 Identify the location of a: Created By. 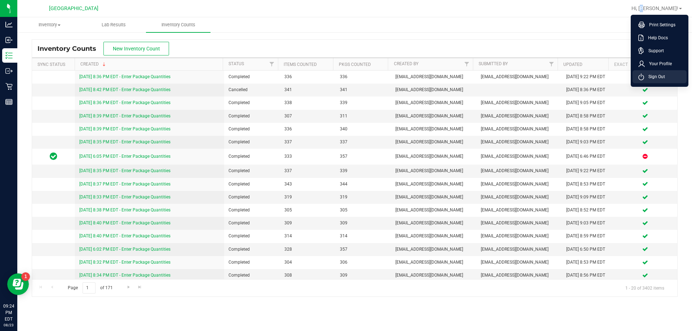
(406, 64).